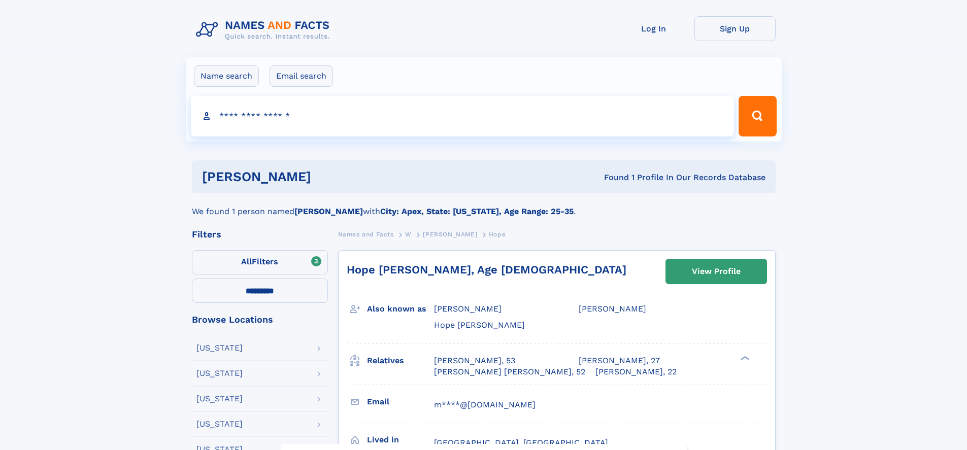 The width and height of the screenshot is (967, 450). What do you see at coordinates (401, 309) in the screenshot?
I see `h3: Also known as` at bounding box center [401, 309].